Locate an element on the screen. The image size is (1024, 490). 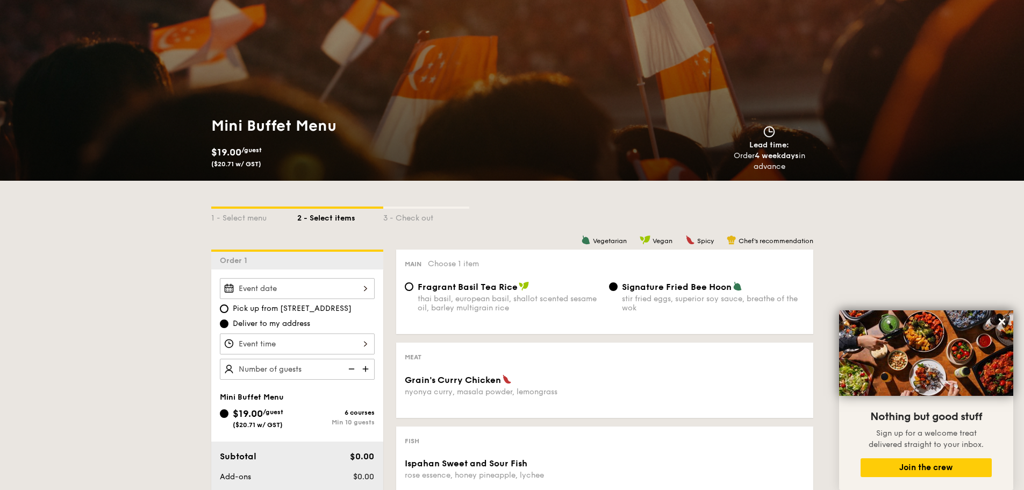
span: Nothing but good stuff is located at coordinates (927, 417).